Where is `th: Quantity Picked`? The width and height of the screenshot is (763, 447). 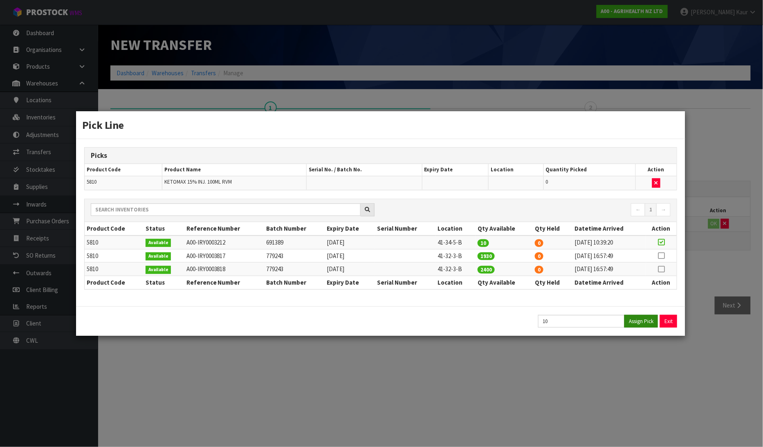 th: Quantity Picked is located at coordinates (589, 170).